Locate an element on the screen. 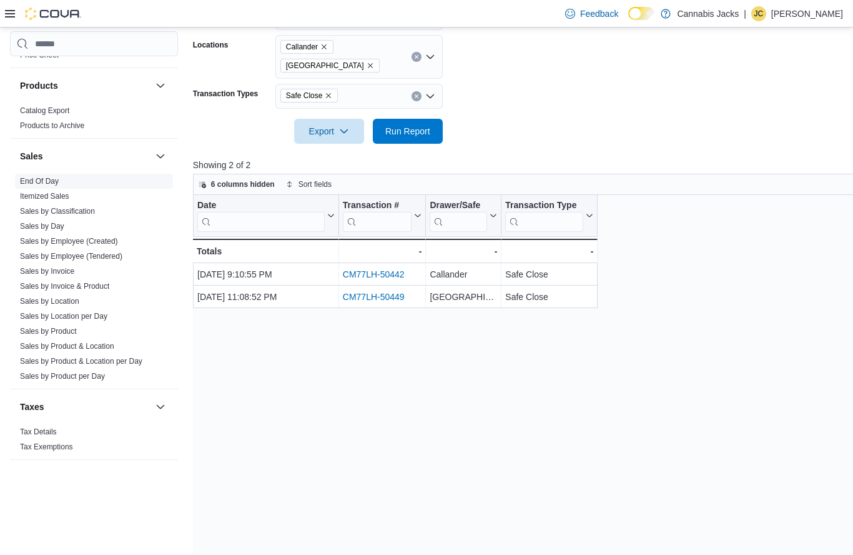  a: Tax Details is located at coordinates (38, 432).